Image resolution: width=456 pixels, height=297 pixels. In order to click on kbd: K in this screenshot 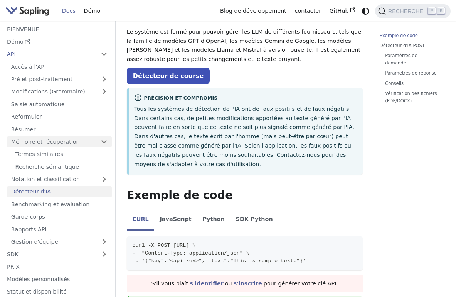, I will do `click(441, 11)`.